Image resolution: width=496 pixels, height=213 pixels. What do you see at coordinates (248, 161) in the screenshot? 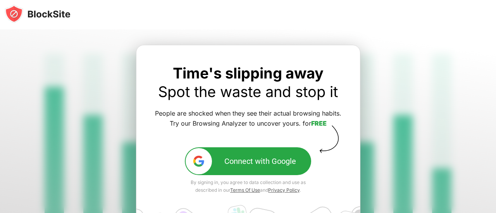
I see `button: google-icConnect with Google` at bounding box center [248, 161].